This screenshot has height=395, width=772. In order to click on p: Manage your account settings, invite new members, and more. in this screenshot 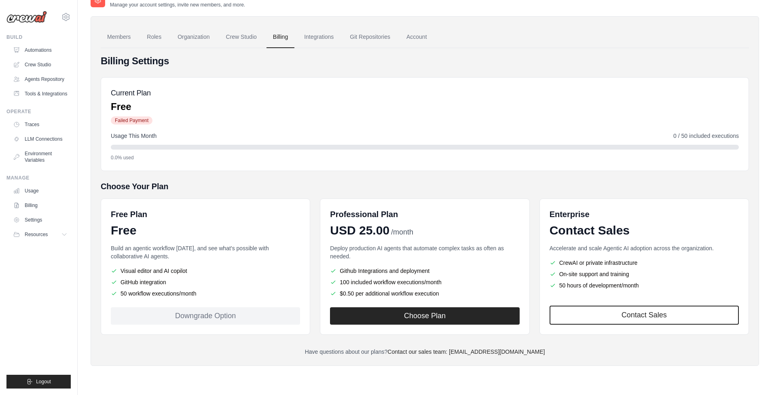, I will do `click(178, 5)`.